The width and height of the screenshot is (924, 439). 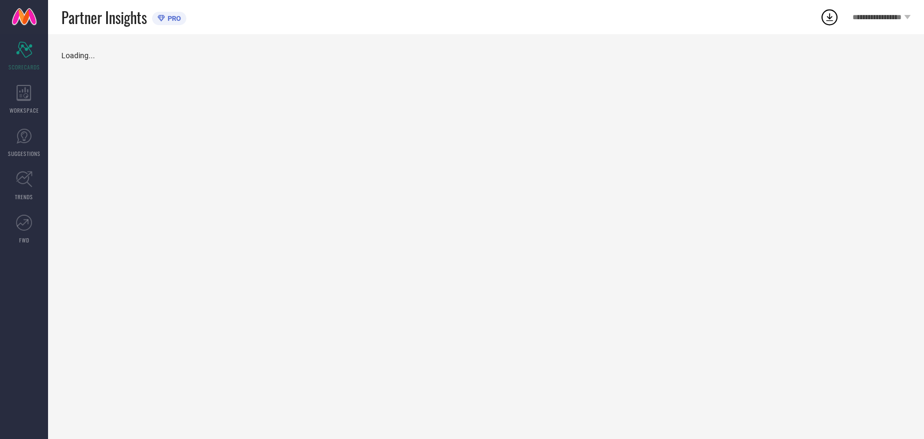 I want to click on span: TRENDS, so click(x=24, y=196).